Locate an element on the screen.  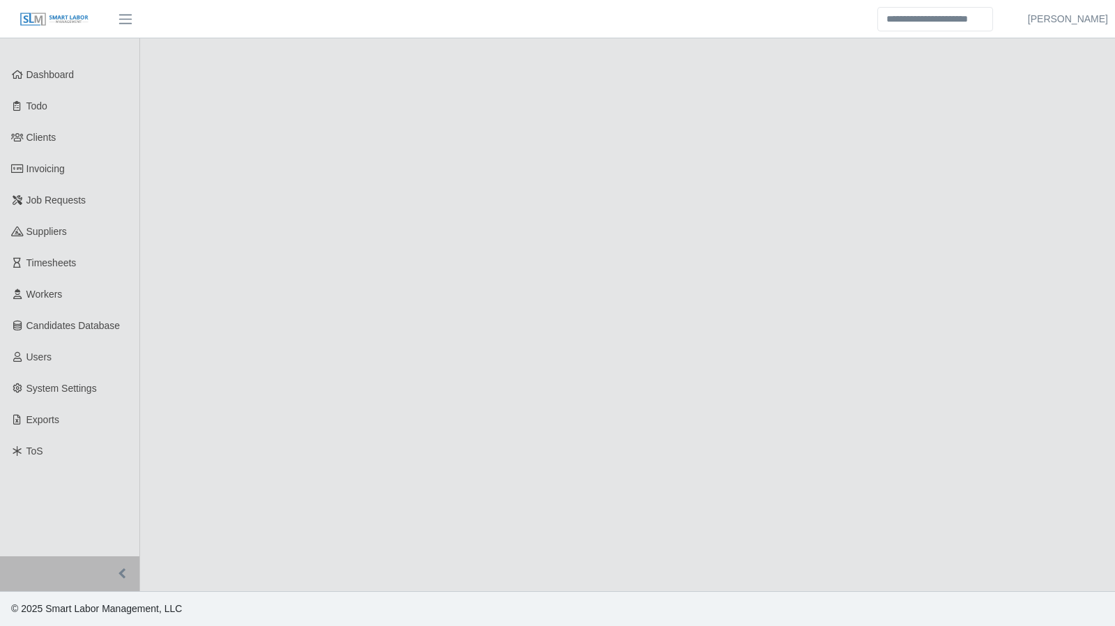
span: Timesheets is located at coordinates (52, 263).